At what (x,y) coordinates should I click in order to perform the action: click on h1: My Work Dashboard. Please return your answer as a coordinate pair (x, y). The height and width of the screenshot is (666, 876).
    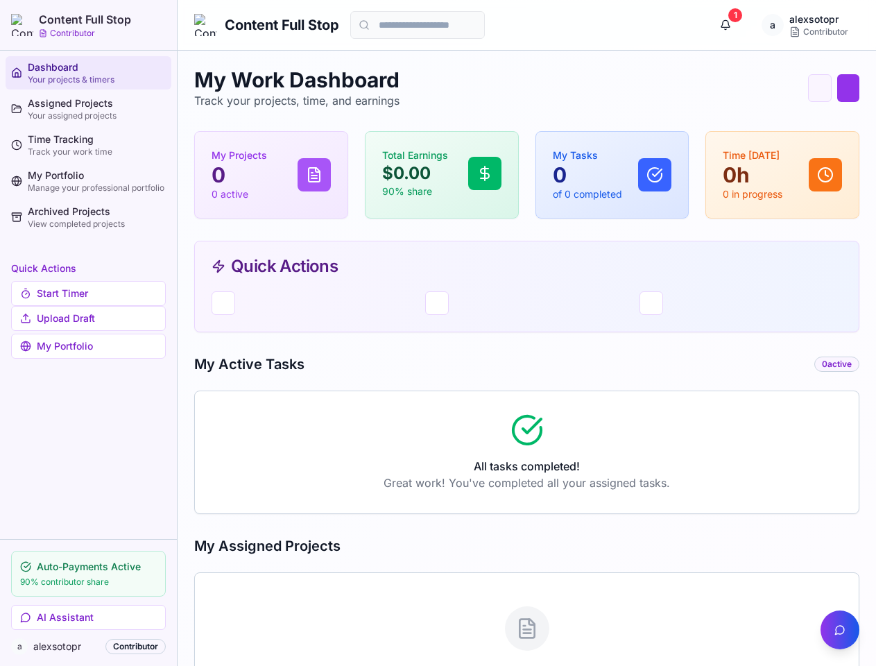
    Looking at the image, I should click on (297, 80).